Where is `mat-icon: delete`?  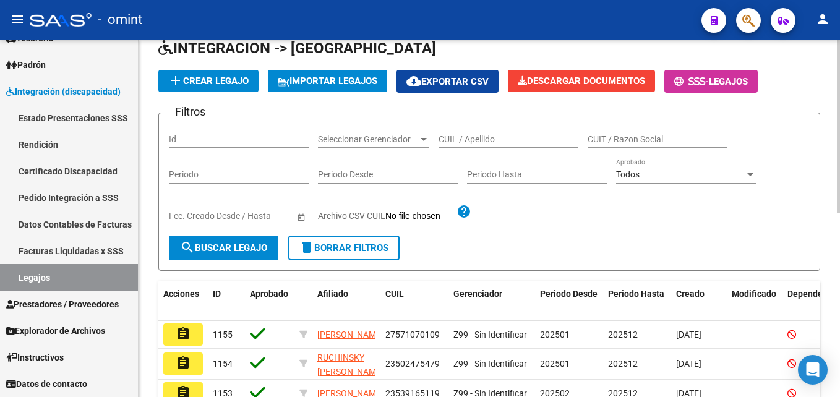
mat-icon: delete is located at coordinates (307, 247).